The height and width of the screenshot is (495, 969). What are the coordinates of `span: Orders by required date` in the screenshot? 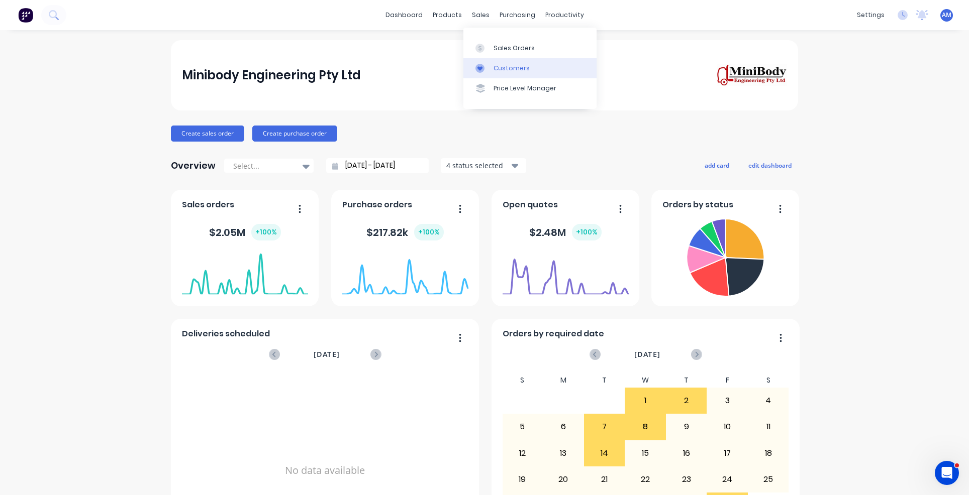 It's located at (553, 334).